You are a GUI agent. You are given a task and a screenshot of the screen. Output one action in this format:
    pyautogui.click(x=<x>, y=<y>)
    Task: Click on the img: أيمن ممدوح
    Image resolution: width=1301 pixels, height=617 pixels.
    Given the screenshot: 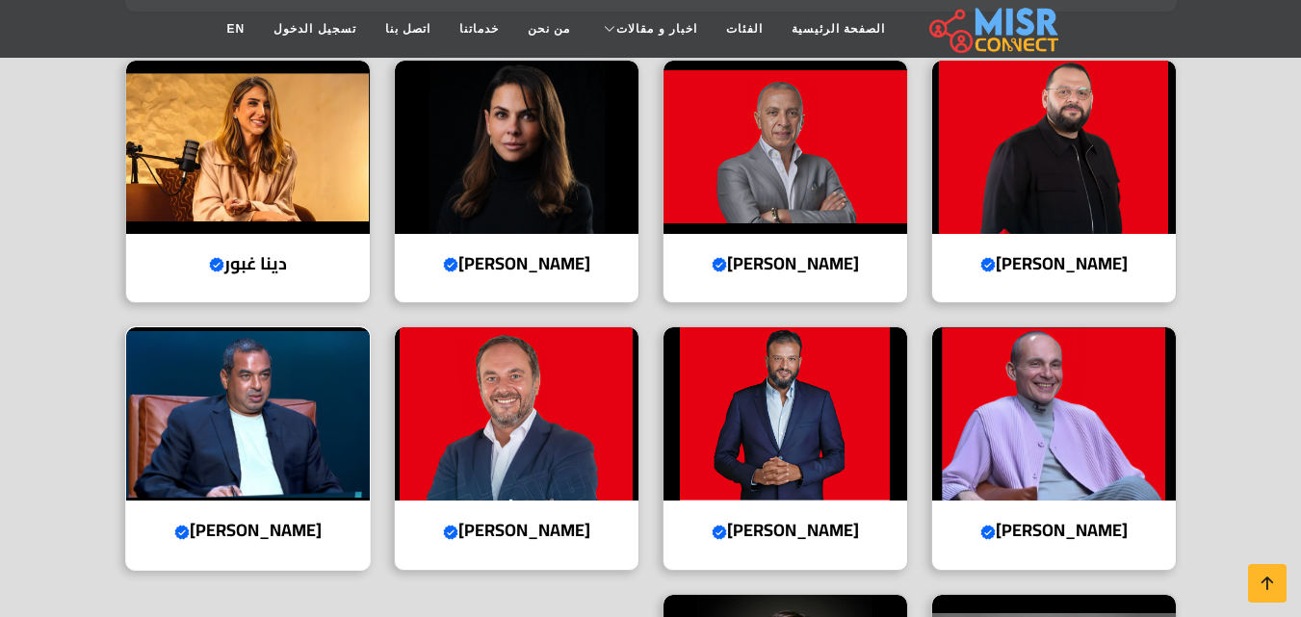 What is the action you would take?
    pyautogui.click(x=785, y=414)
    